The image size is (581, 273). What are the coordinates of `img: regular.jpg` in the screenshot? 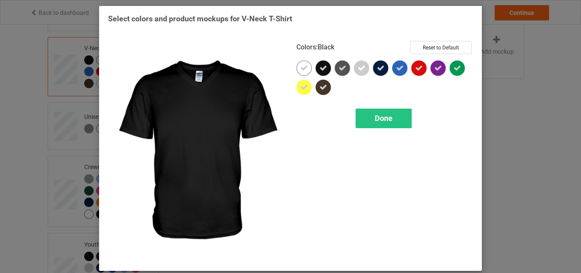 It's located at (196, 151).